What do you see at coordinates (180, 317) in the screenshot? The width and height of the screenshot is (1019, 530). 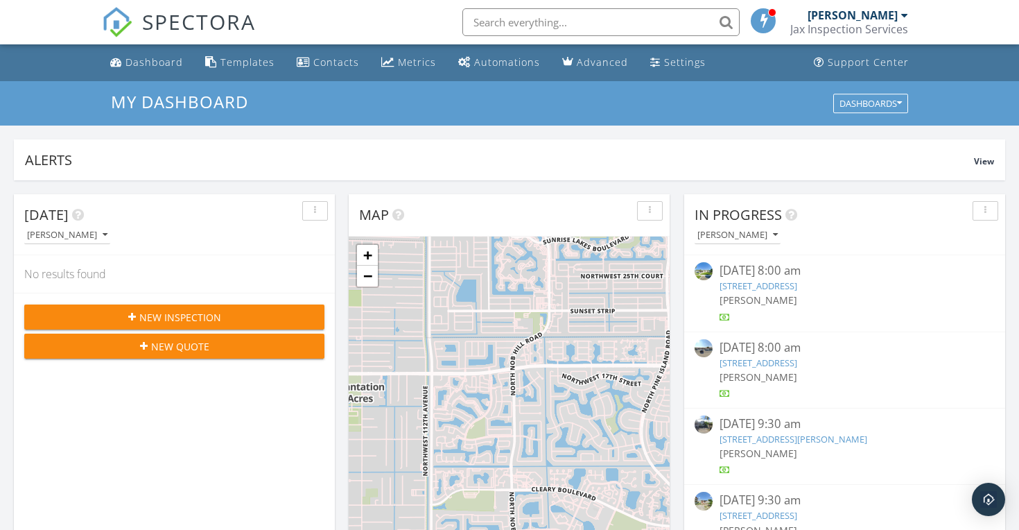 I see `span: New Inspection` at bounding box center [180, 317].